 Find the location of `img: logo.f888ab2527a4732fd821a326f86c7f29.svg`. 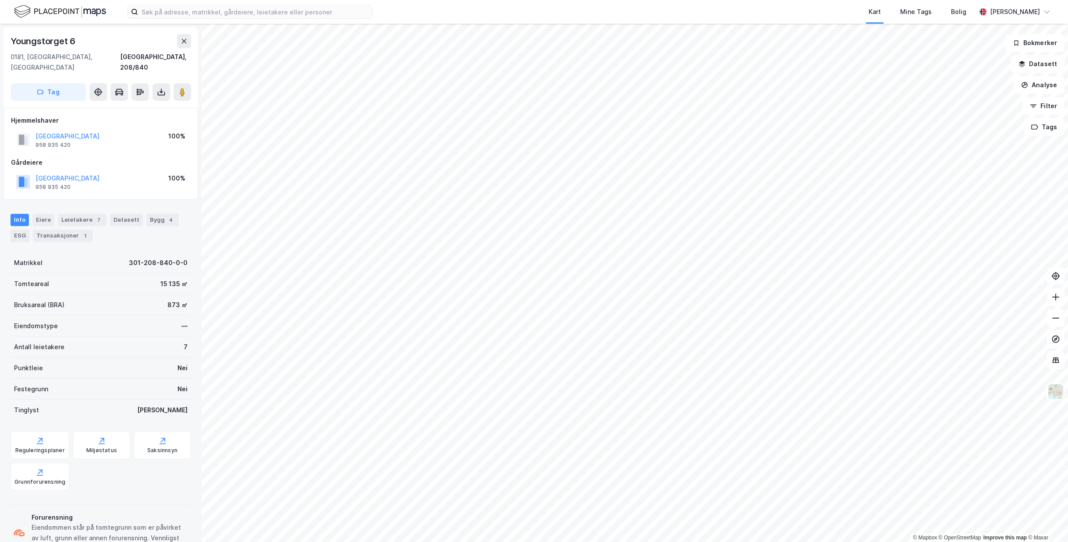

img: logo.f888ab2527a4732fd821a326f86c7f29.svg is located at coordinates (60, 11).